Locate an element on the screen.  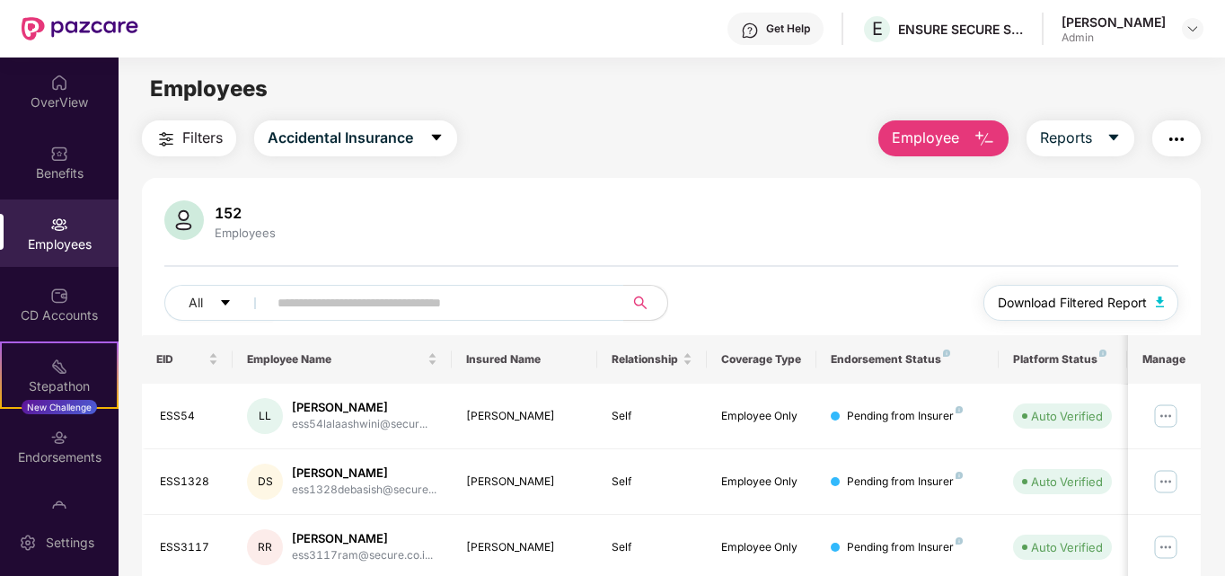
div: Get Help is located at coordinates (788, 29).